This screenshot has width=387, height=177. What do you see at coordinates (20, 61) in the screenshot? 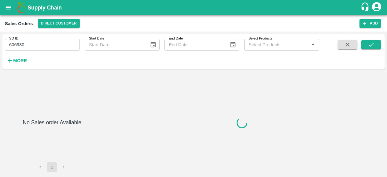
I see `strong: More` at bounding box center [20, 61].